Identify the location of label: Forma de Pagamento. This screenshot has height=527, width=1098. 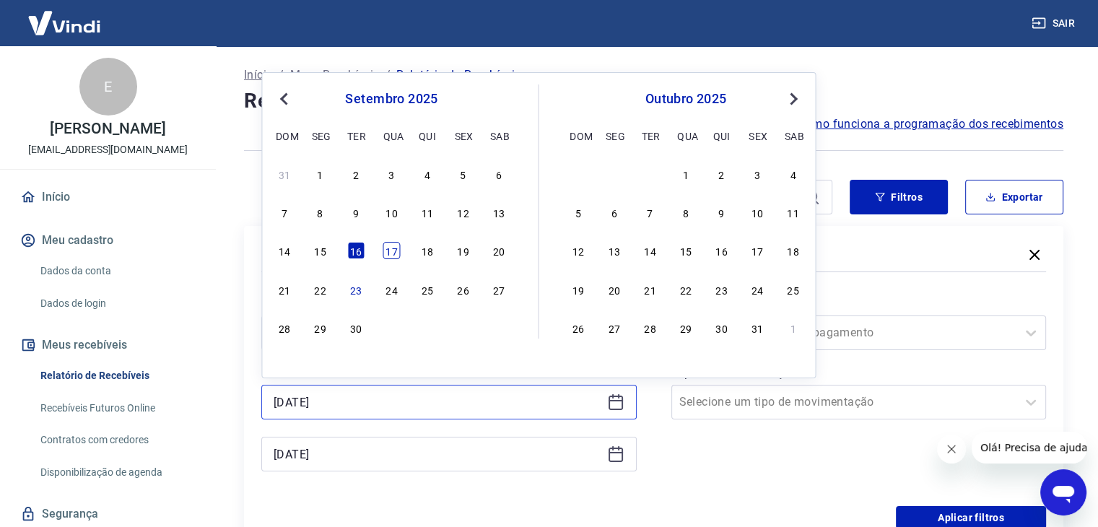
(859, 304).